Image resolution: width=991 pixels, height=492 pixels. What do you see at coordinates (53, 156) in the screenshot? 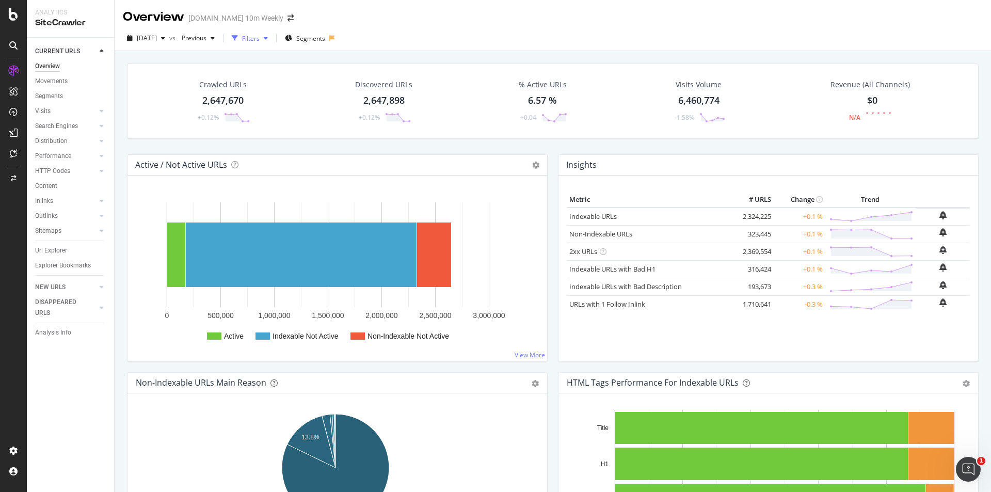
I see `div: Performance` at bounding box center [53, 156].